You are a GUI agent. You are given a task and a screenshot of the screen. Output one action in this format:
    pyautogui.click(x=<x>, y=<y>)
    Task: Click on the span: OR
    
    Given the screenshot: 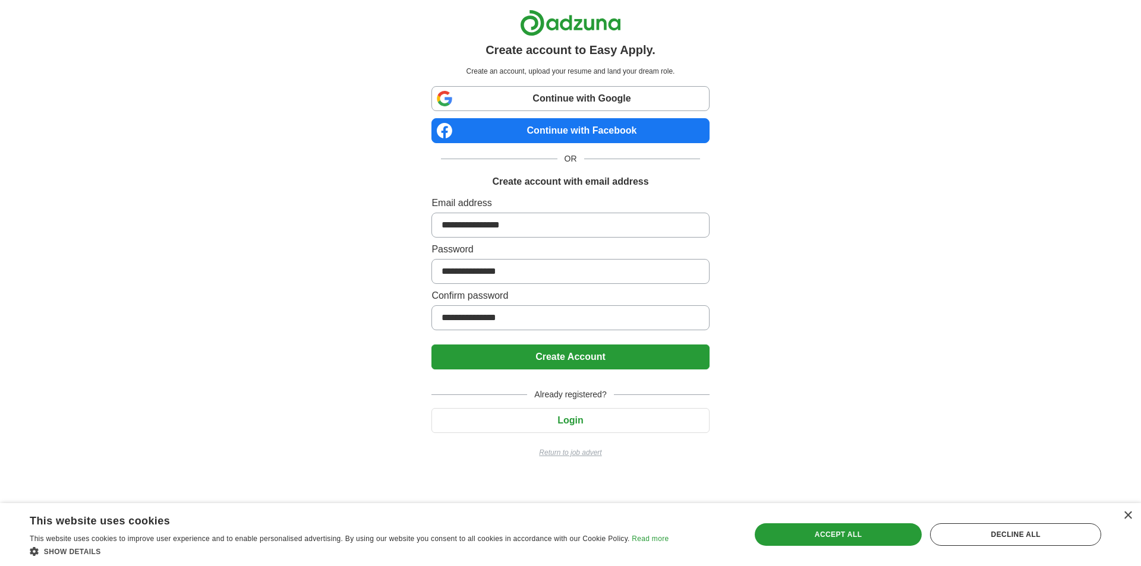 What is the action you would take?
    pyautogui.click(x=571, y=159)
    